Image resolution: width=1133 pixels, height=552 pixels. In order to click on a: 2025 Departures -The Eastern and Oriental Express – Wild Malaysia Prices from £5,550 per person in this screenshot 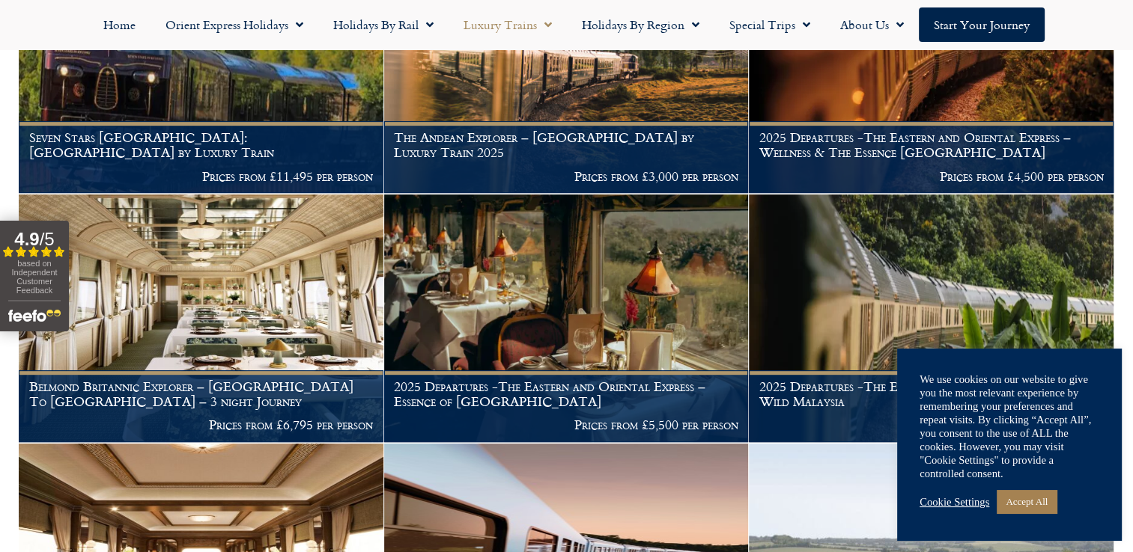, I will do `click(931, 319)`.